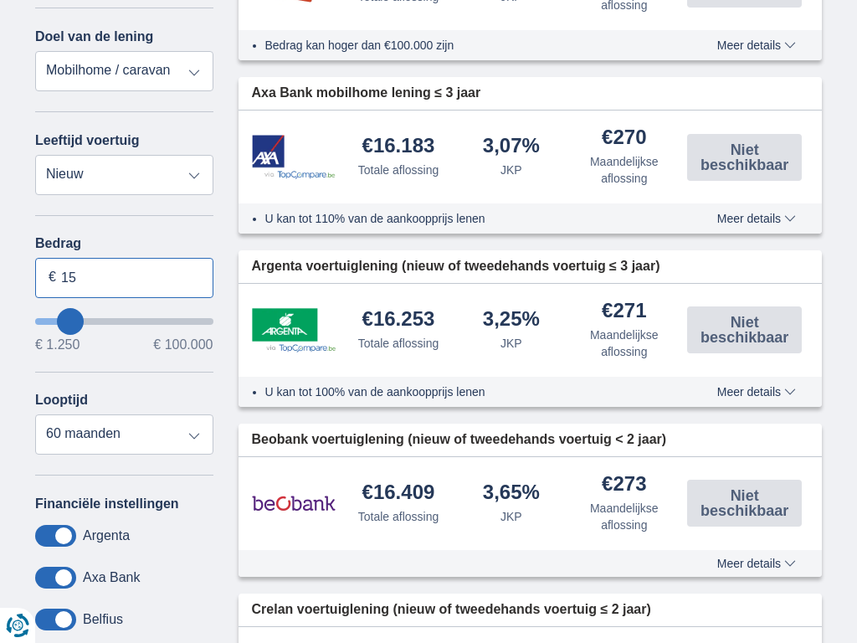  I want to click on input: wantToBorrow, so click(124, 322).